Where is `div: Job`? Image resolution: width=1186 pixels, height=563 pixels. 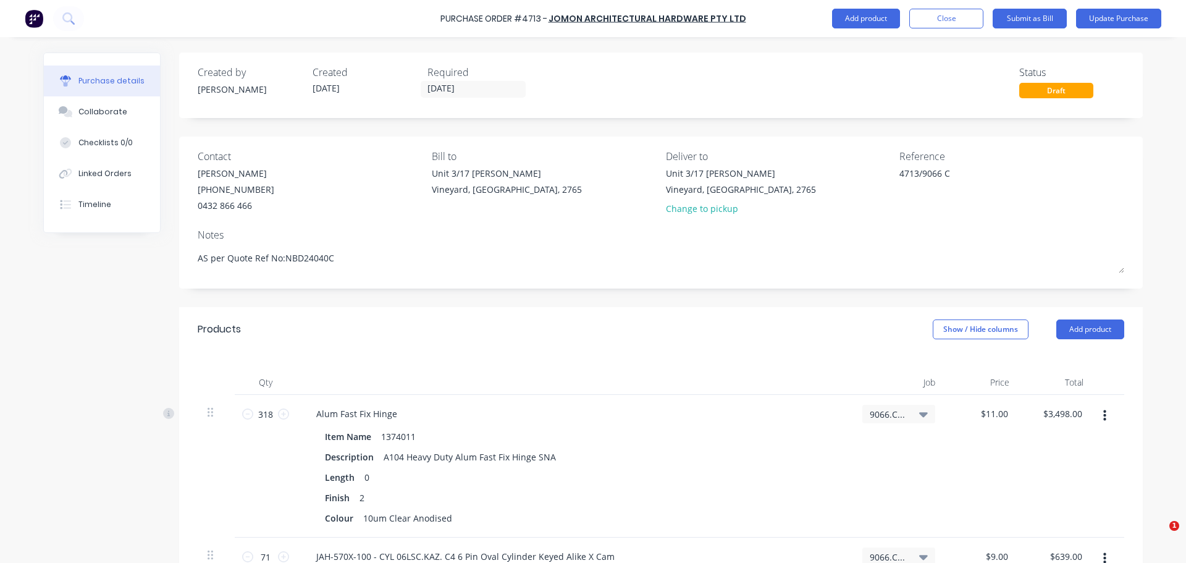 div: Job is located at coordinates (899, 382).